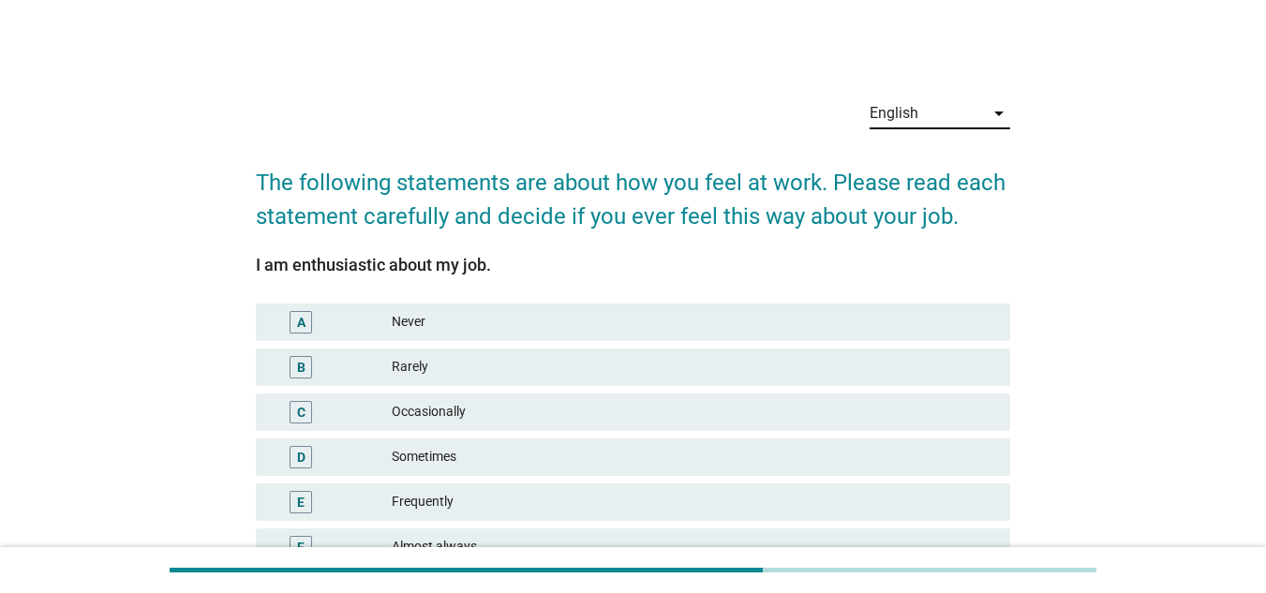 This screenshot has width=1266, height=593. What do you see at coordinates (633, 264) in the screenshot?
I see `div: I am enthusiastic about my job.` at bounding box center [633, 264].